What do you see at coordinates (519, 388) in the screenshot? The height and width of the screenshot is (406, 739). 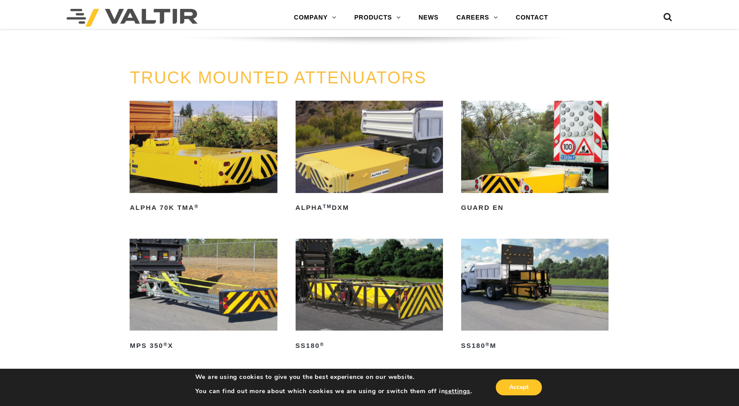 I see `button: Accept` at bounding box center [519, 388].